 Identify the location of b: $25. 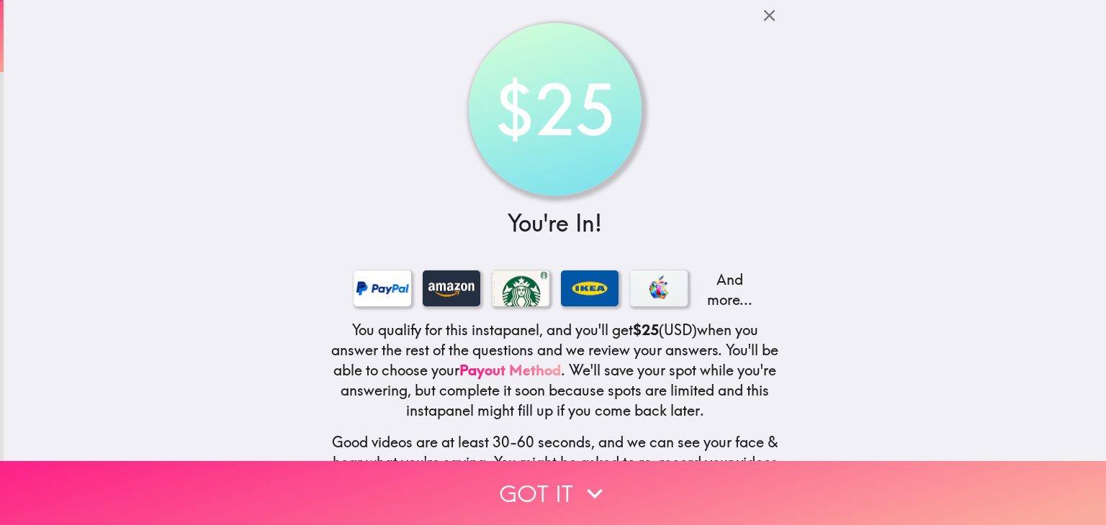
(646, 330).